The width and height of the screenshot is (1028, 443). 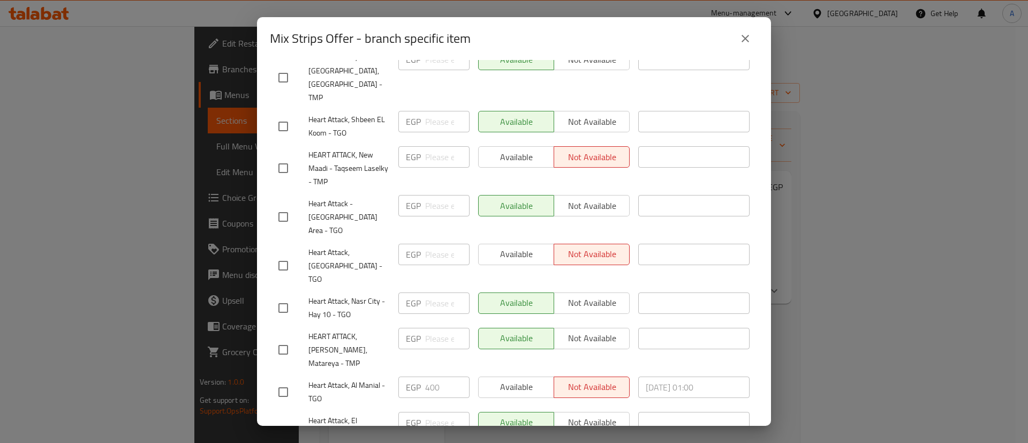 I want to click on span: Heart Attack, Shbeen EL Koom - TGO, so click(x=349, y=126).